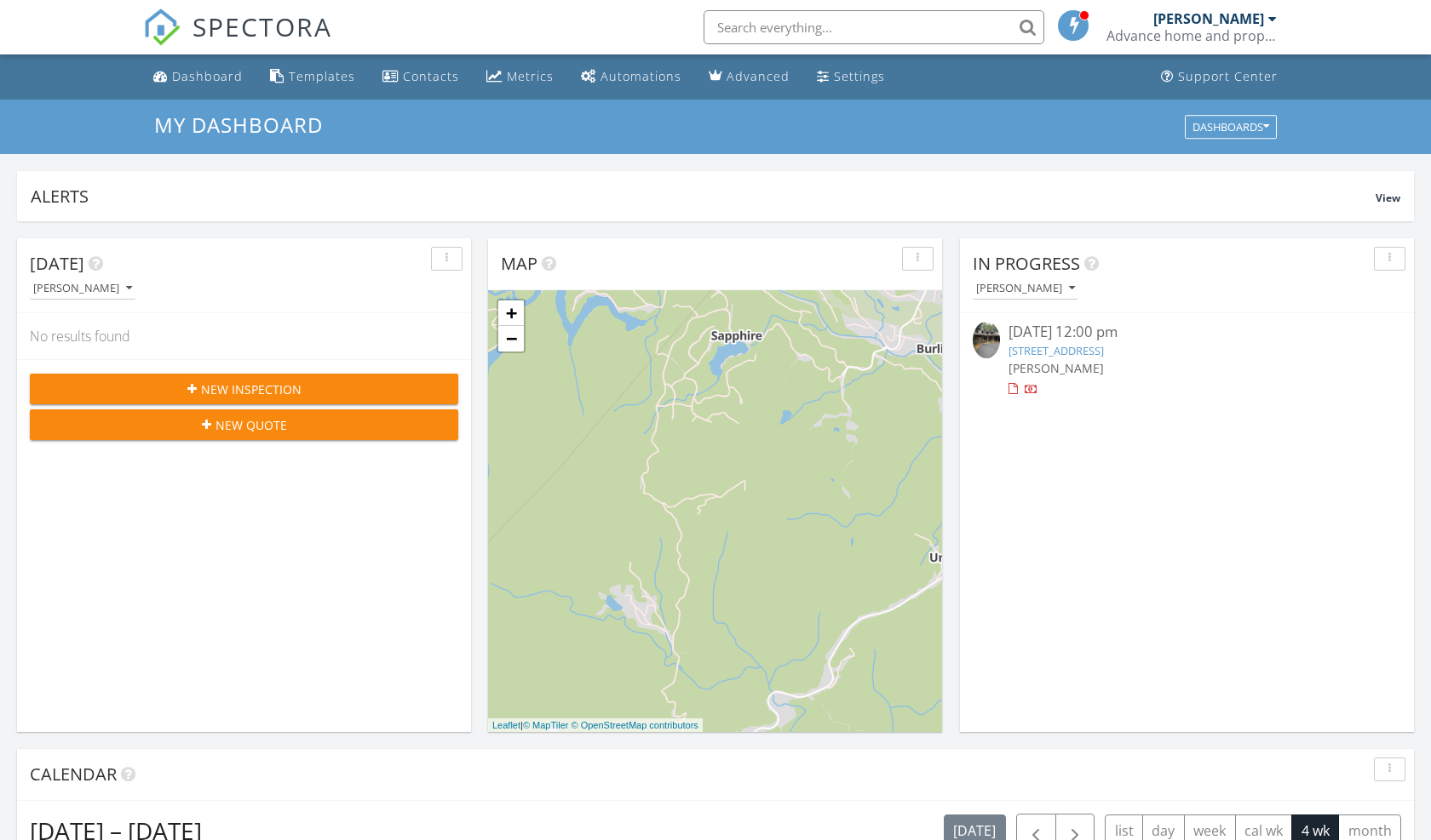 Image resolution: width=1431 pixels, height=840 pixels. I want to click on span: New Inspection, so click(252, 389).